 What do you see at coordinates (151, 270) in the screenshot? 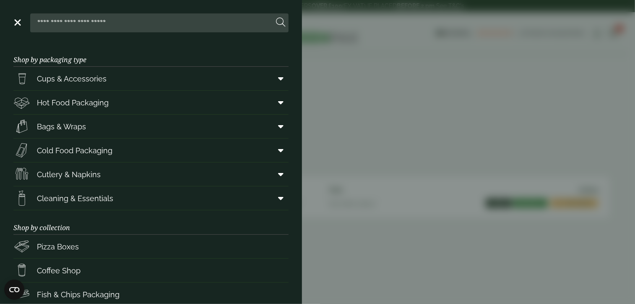
I see `a: Coffee Shop` at bounding box center [151, 270].